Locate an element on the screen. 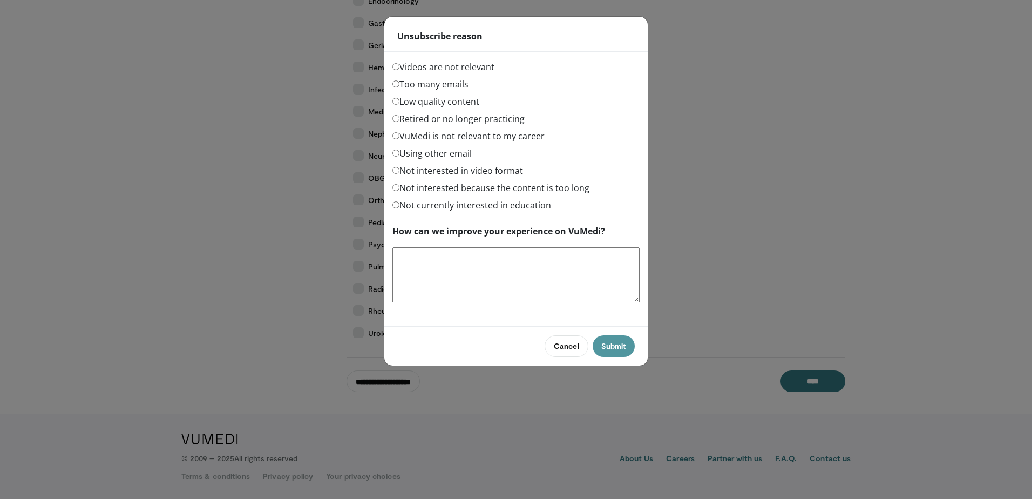 The image size is (1032, 499). input: VuMedi is not relevant to my career is located at coordinates (396, 136).